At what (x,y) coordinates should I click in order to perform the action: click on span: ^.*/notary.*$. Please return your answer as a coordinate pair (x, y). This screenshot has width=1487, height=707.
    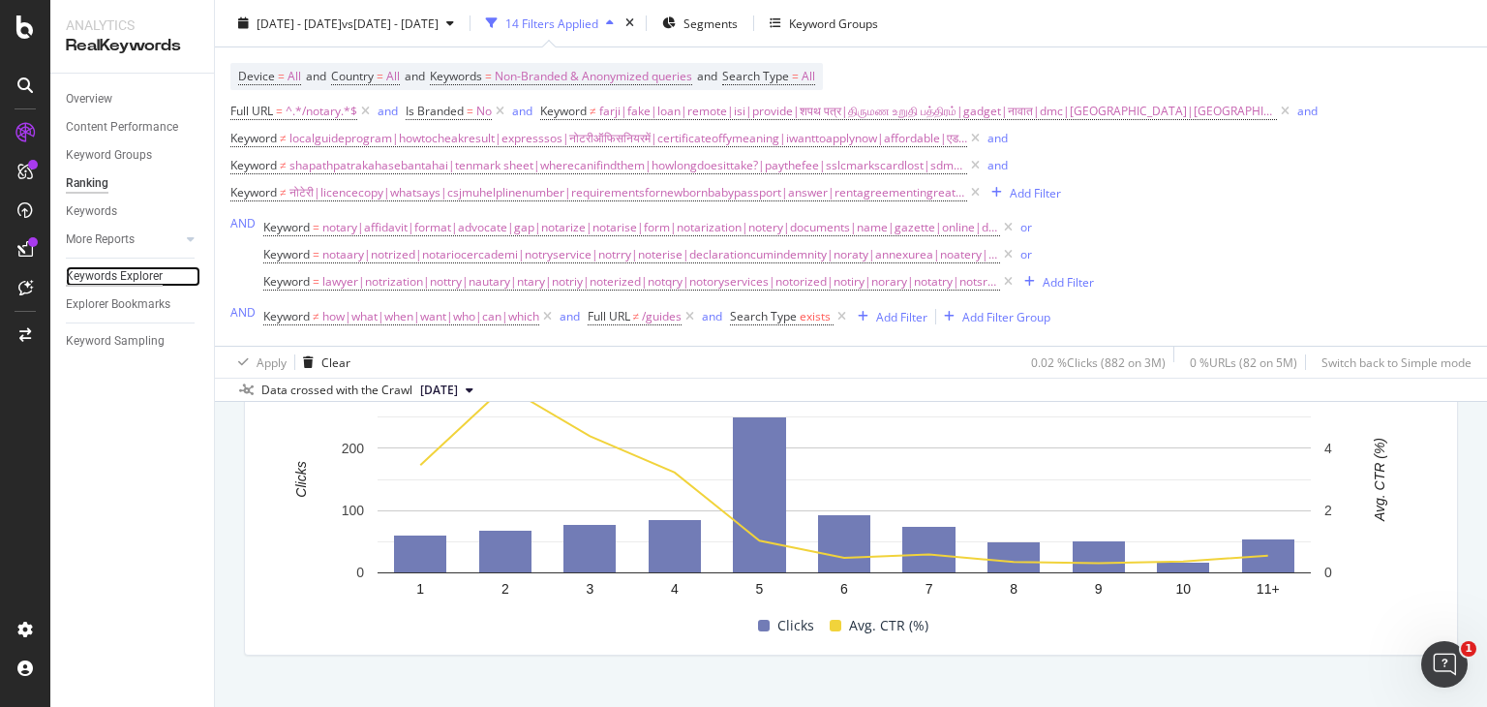
    Looking at the image, I should click on (321, 111).